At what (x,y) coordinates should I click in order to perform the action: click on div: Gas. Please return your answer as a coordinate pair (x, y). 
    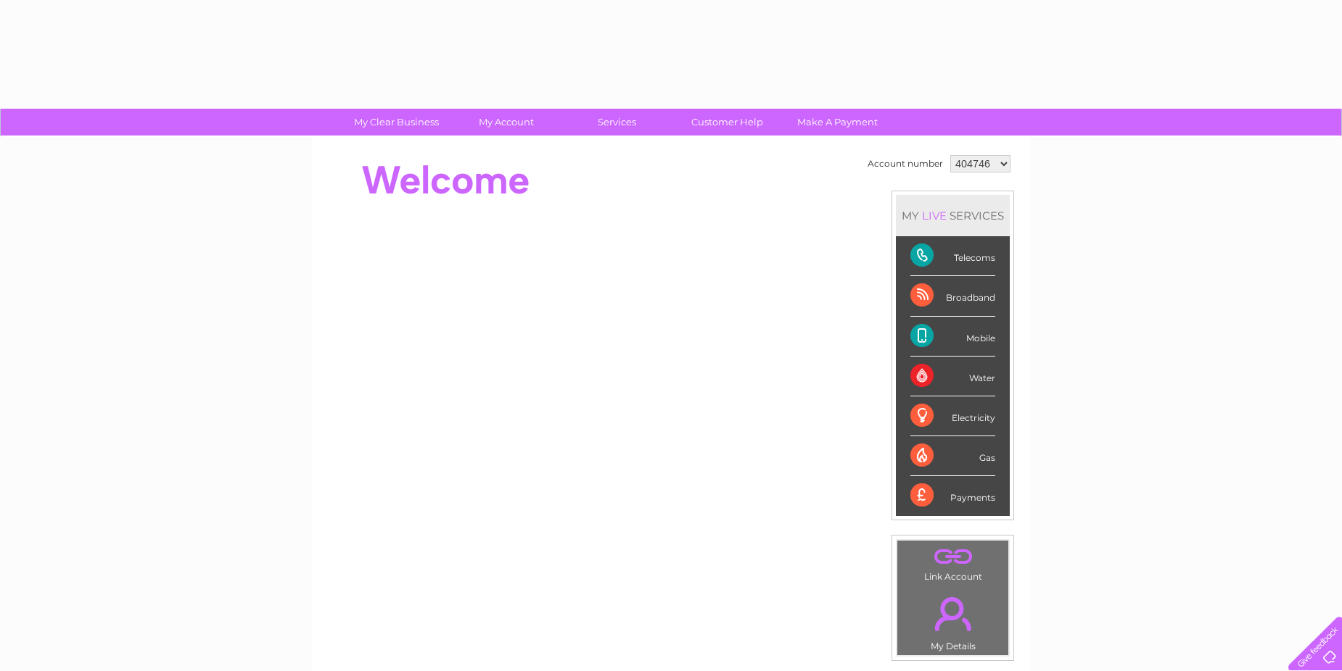
    Looking at the image, I should click on (952, 456).